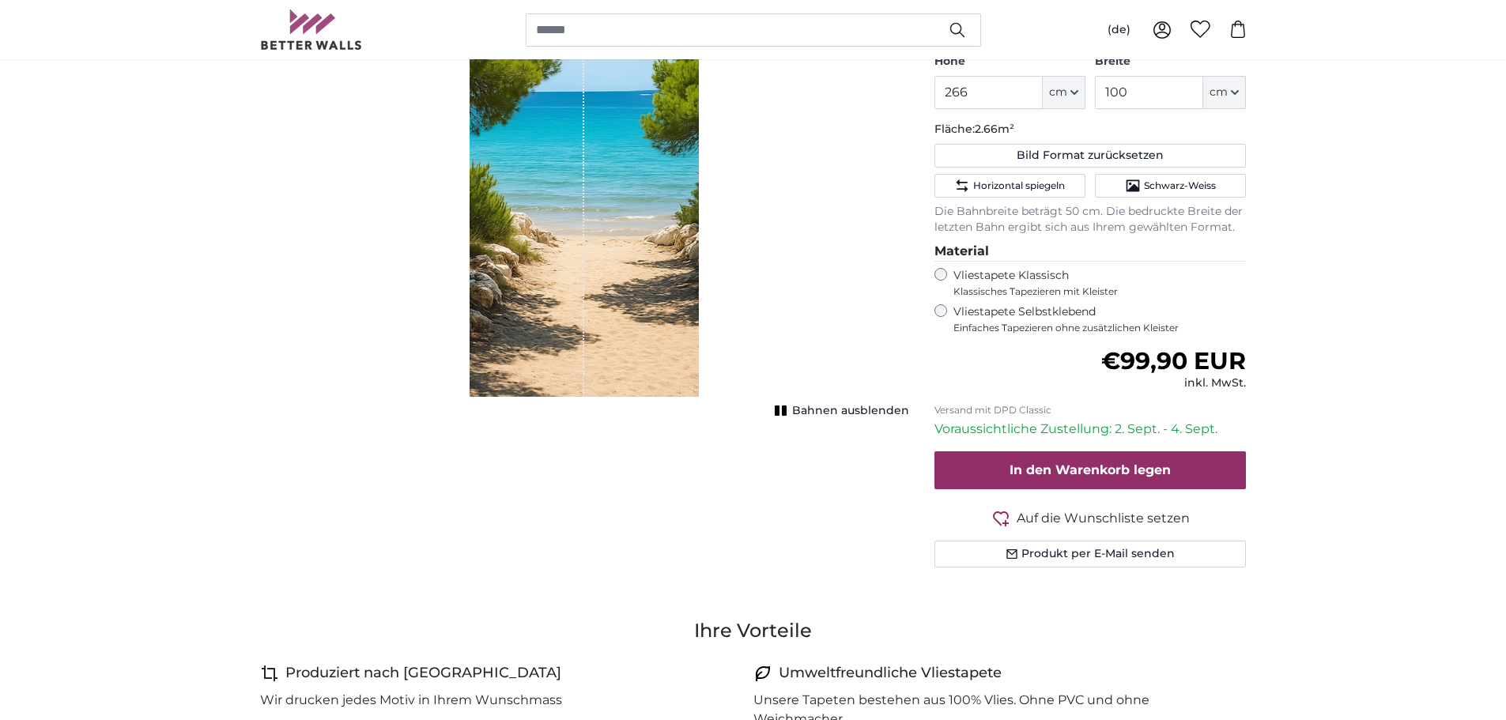  Describe the element at coordinates (1010, 62) in the screenshot. I see `label: Höhe` at that location.